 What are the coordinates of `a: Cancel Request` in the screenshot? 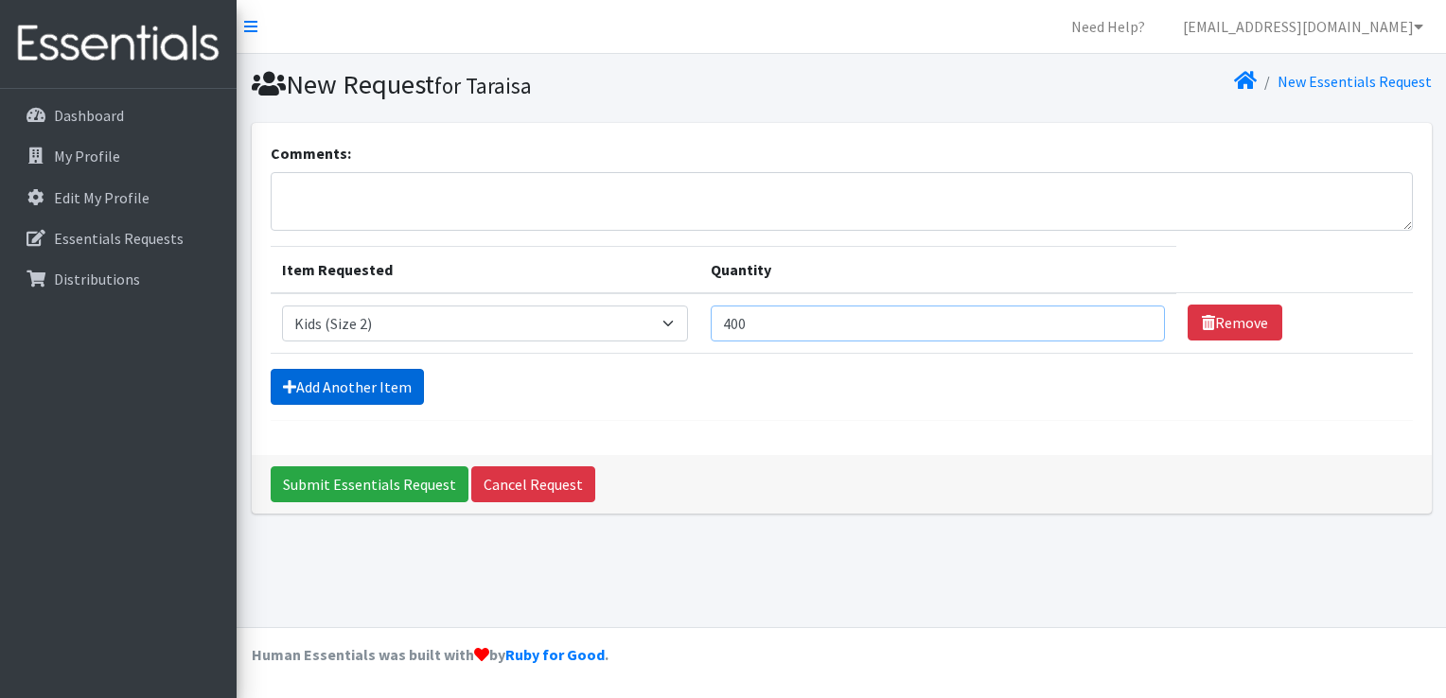 It's located at (533, 484).